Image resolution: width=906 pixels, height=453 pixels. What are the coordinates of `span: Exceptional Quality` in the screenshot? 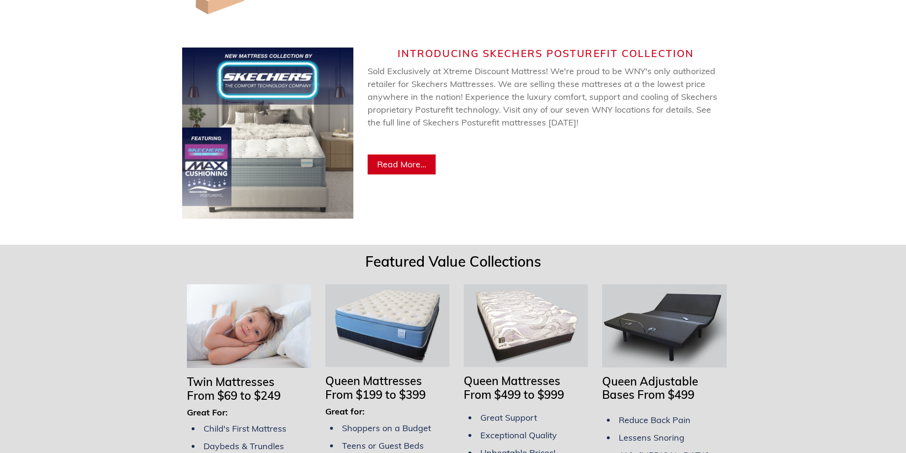 It's located at (519, 435).